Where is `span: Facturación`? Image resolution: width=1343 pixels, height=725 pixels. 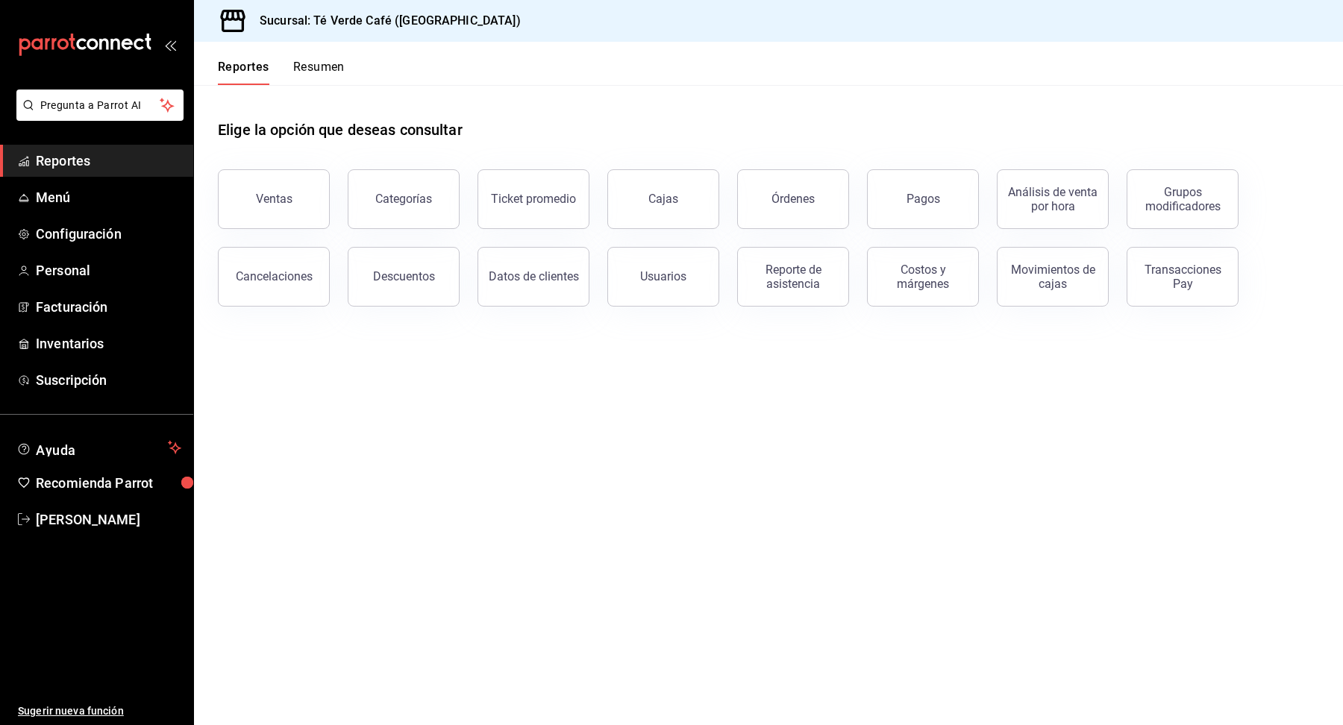 span: Facturación is located at coordinates (108, 307).